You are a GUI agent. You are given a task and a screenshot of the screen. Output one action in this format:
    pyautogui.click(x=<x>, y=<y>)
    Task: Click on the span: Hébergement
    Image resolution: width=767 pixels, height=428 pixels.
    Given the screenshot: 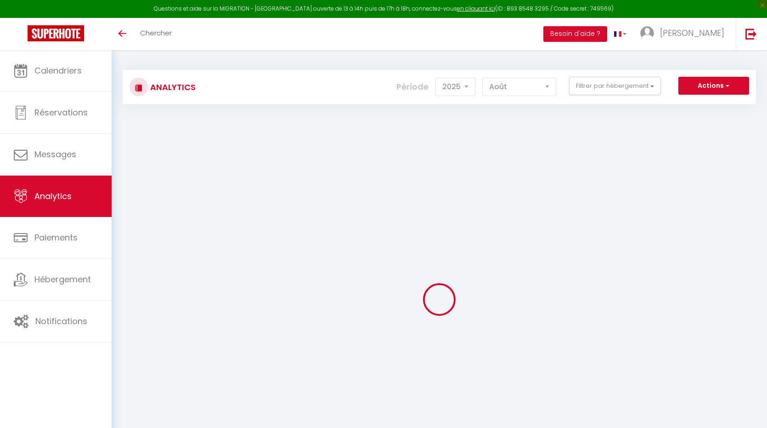 What is the action you would take?
    pyautogui.click(x=62, y=279)
    